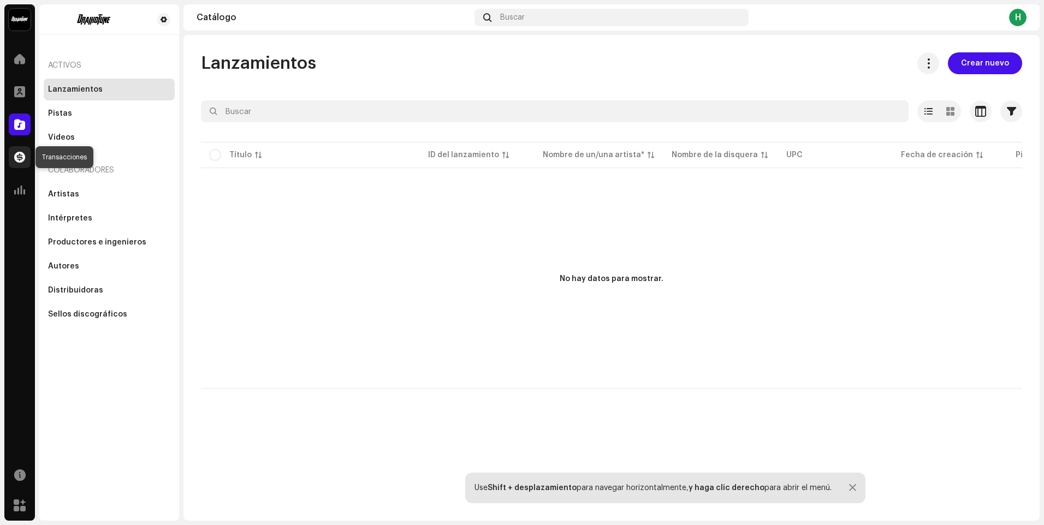 This screenshot has width=1044, height=525. Describe the element at coordinates (97, 242) in the screenshot. I see `div: Productores e ingenieros` at that location.